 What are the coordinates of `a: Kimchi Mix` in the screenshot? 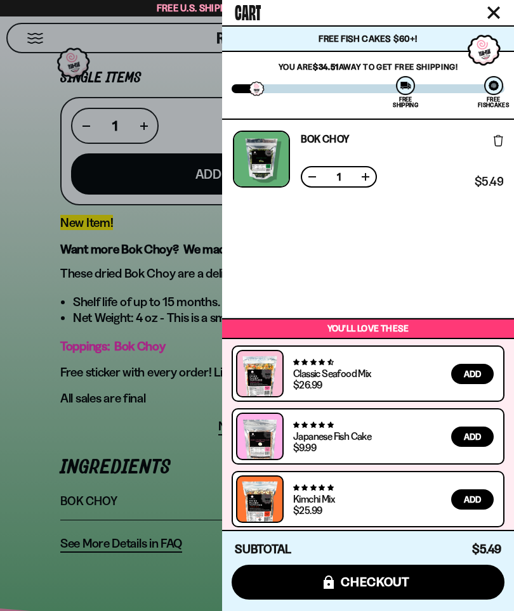 It's located at (313, 499).